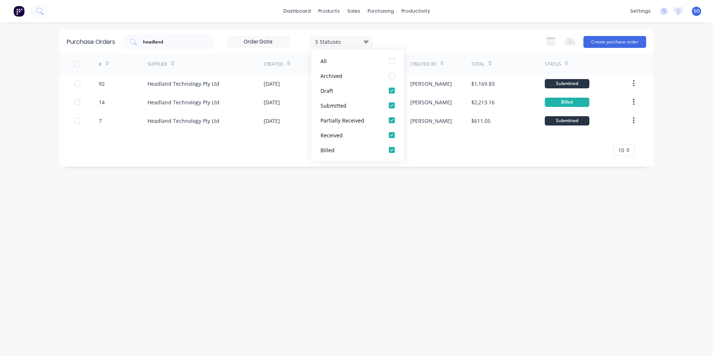 This screenshot has width=713, height=356. What do you see at coordinates (350, 61) in the screenshot?
I see `div: All` at bounding box center [350, 61].